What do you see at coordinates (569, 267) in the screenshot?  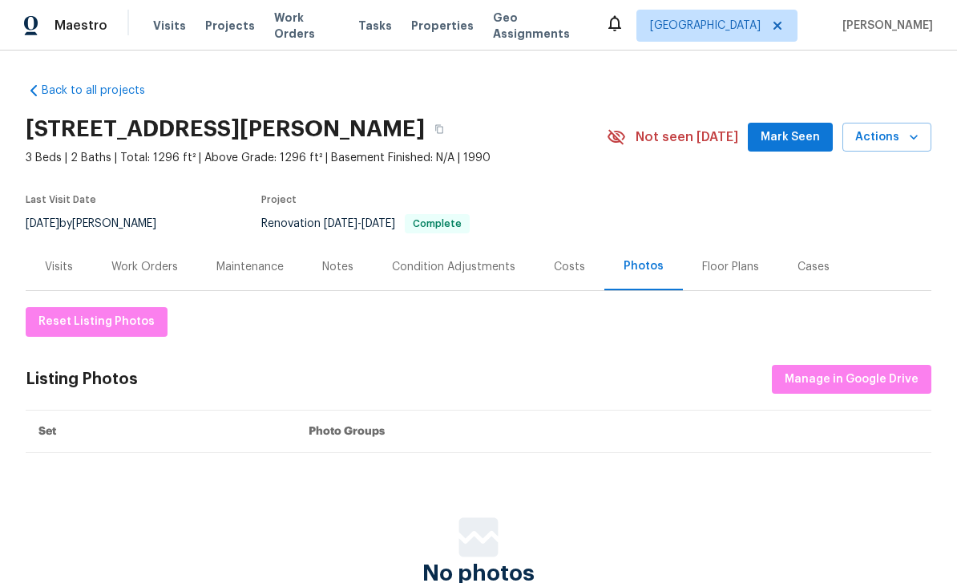 I see `div: Costs` at bounding box center [569, 267].